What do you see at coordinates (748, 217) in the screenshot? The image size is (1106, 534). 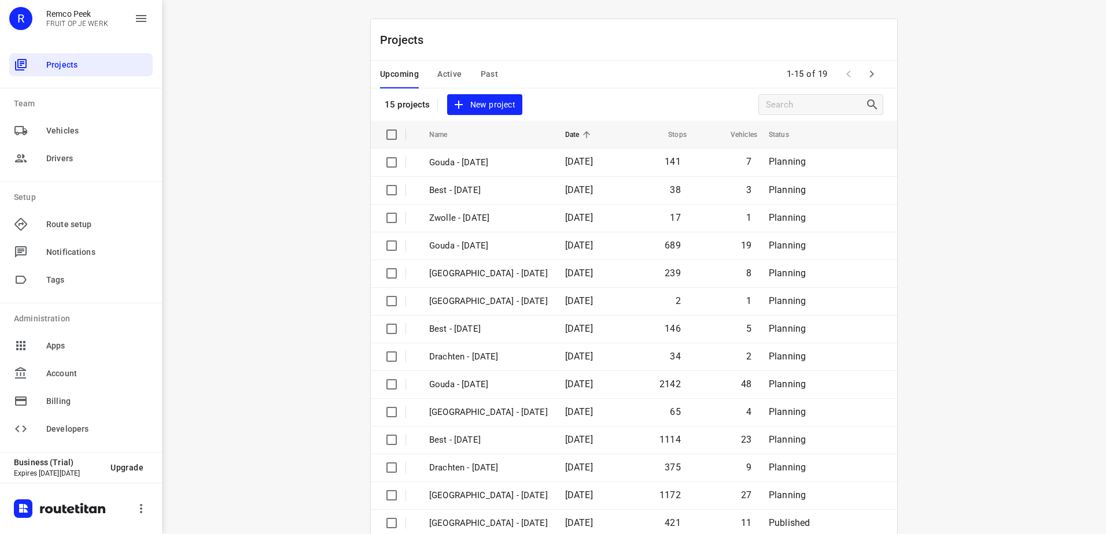 I see `span: 1` at bounding box center [748, 217].